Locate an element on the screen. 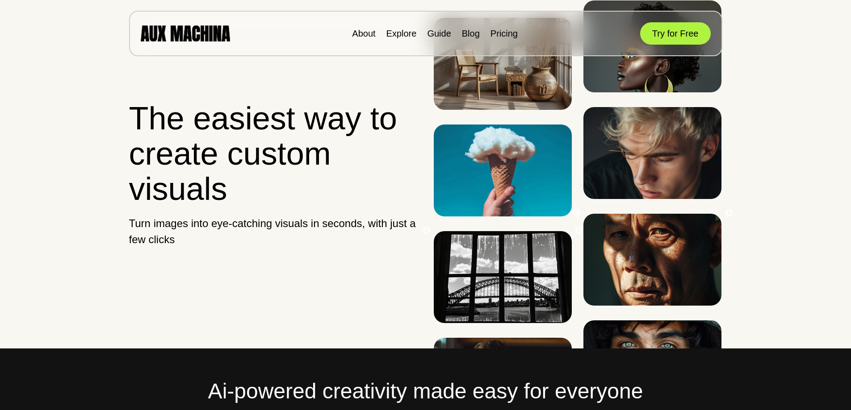 The height and width of the screenshot is (410, 851). a: Pricing is located at coordinates (504, 34).